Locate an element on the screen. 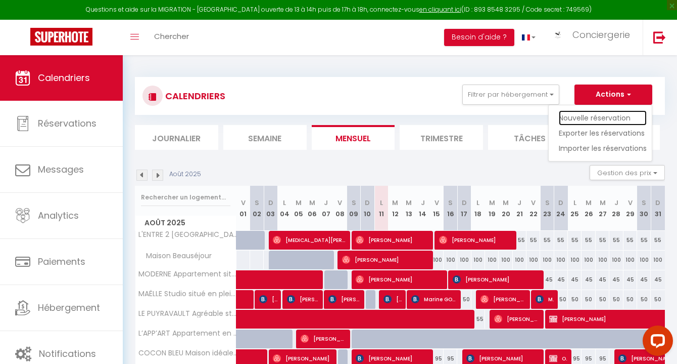 The width and height of the screenshot is (677, 364). a: Importer les réservations is located at coordinates (603, 148).